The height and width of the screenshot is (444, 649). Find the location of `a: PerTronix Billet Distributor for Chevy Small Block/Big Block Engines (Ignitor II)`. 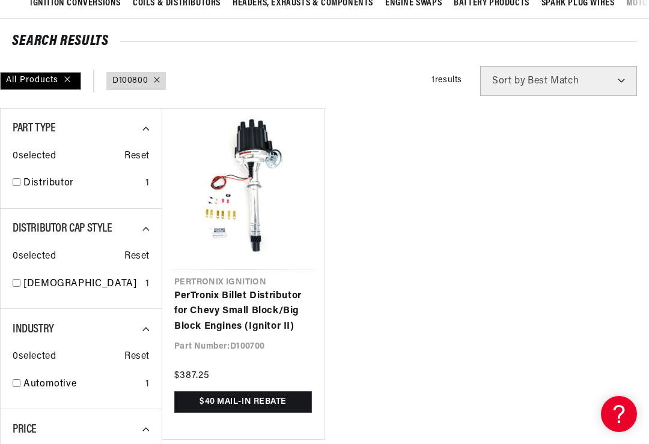

a: PerTronix Billet Distributor for Chevy Small Block/Big Block Engines (Ignitor II) is located at coordinates (243, 312).